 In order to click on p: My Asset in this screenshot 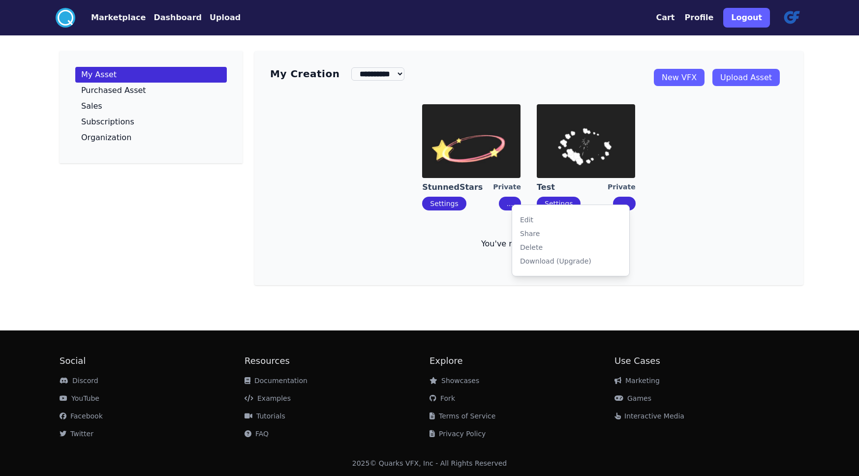, I will do `click(99, 75)`.